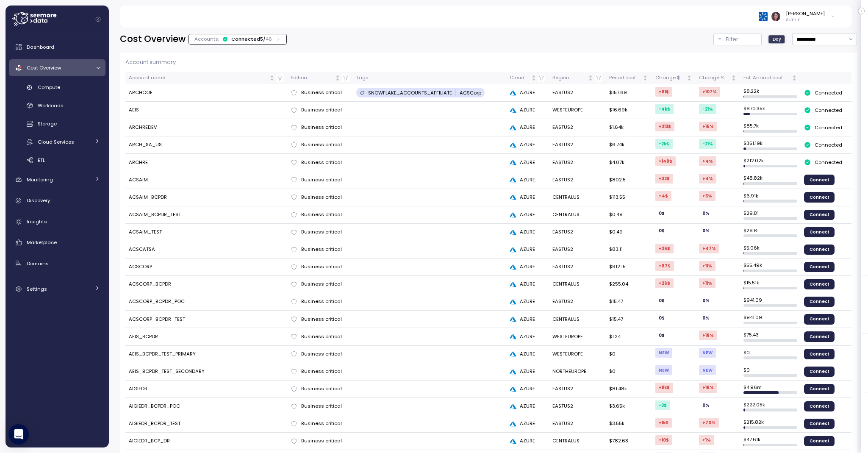  I want to click on td: $1.24, so click(629, 336).